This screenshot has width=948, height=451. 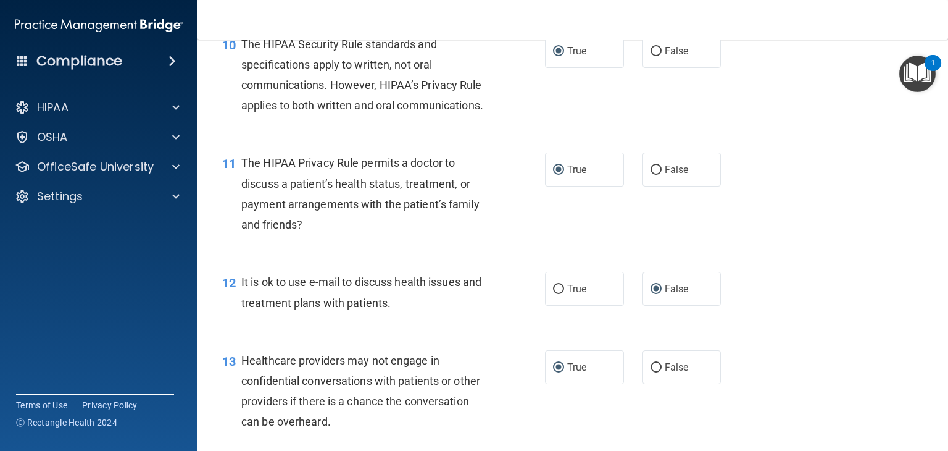 What do you see at coordinates (97, 107) in the screenshot?
I see `a: HIPAA` at bounding box center [97, 107].